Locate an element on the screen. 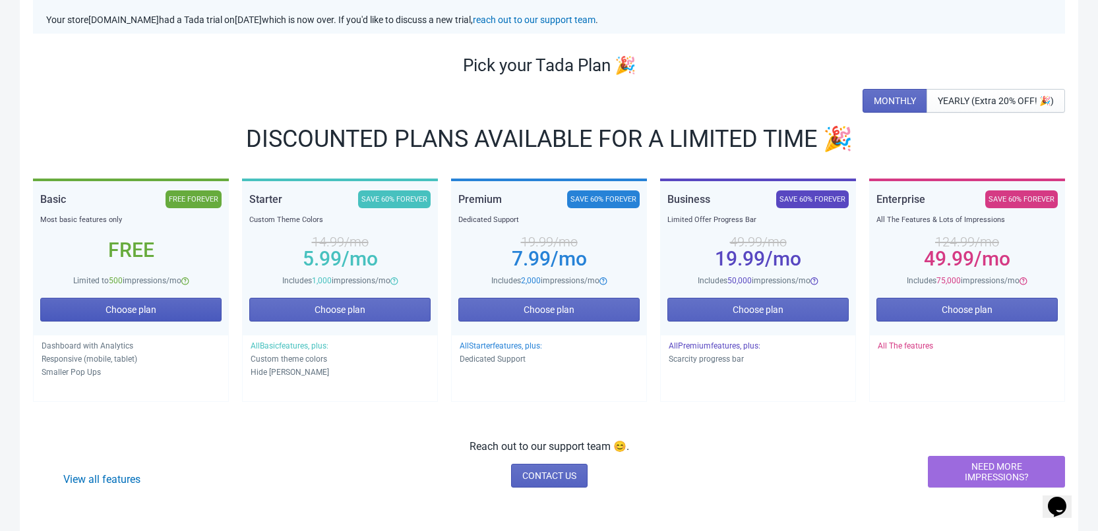 The width and height of the screenshot is (1098, 531). p: Smaller Pop Ups is located at coordinates (131, 373).